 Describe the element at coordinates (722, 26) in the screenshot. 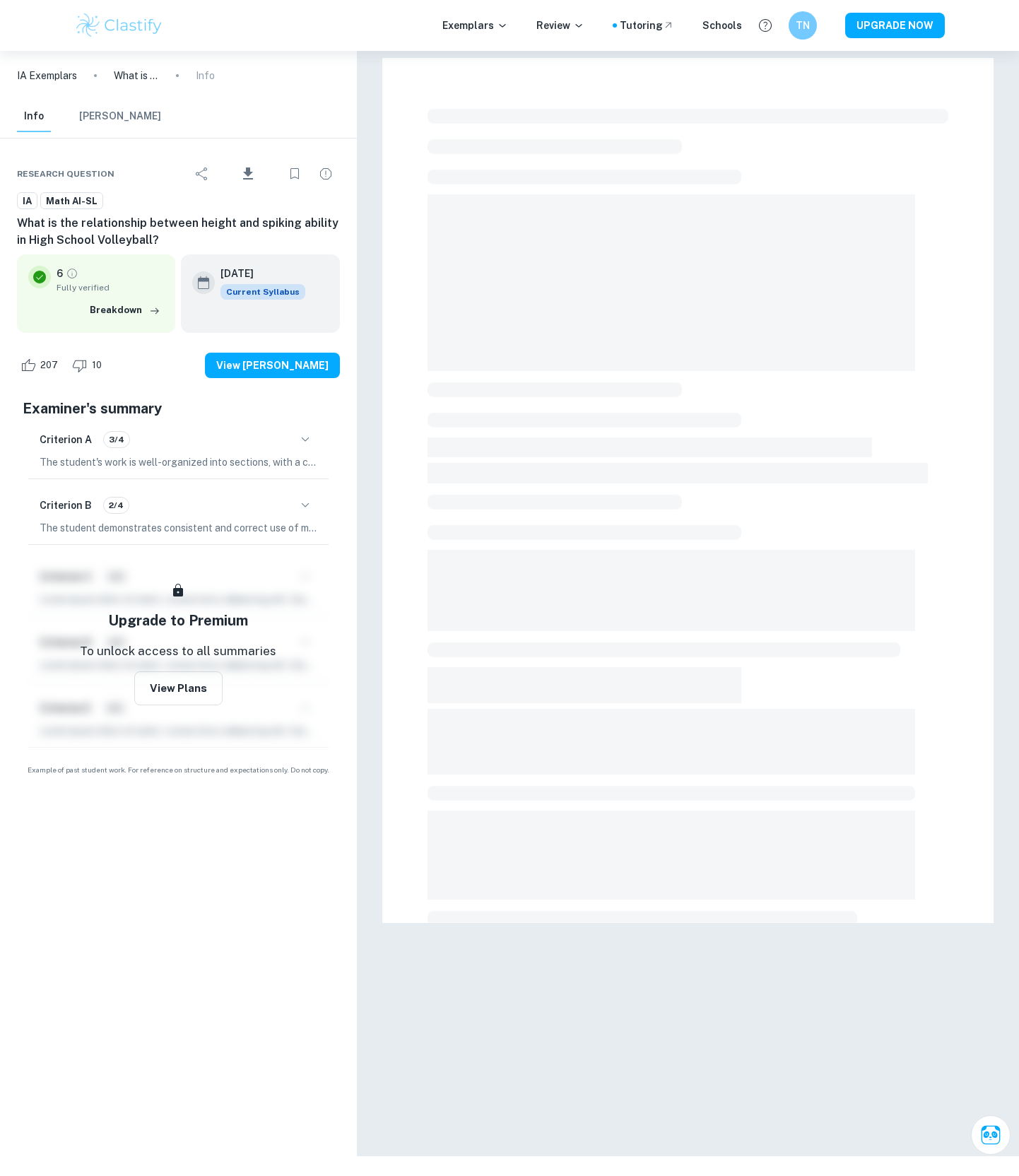

I see `a: Schools` at that location.